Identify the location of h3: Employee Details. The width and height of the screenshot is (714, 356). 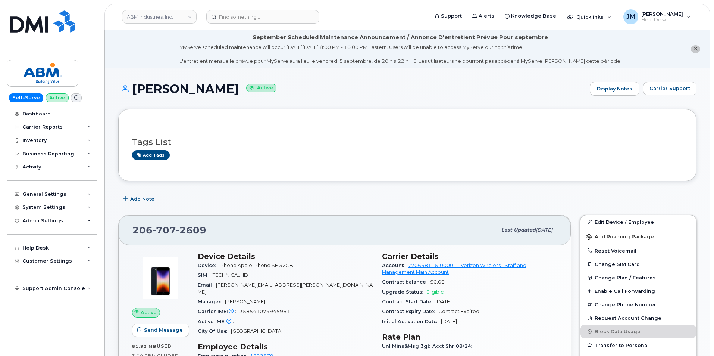
(285, 346).